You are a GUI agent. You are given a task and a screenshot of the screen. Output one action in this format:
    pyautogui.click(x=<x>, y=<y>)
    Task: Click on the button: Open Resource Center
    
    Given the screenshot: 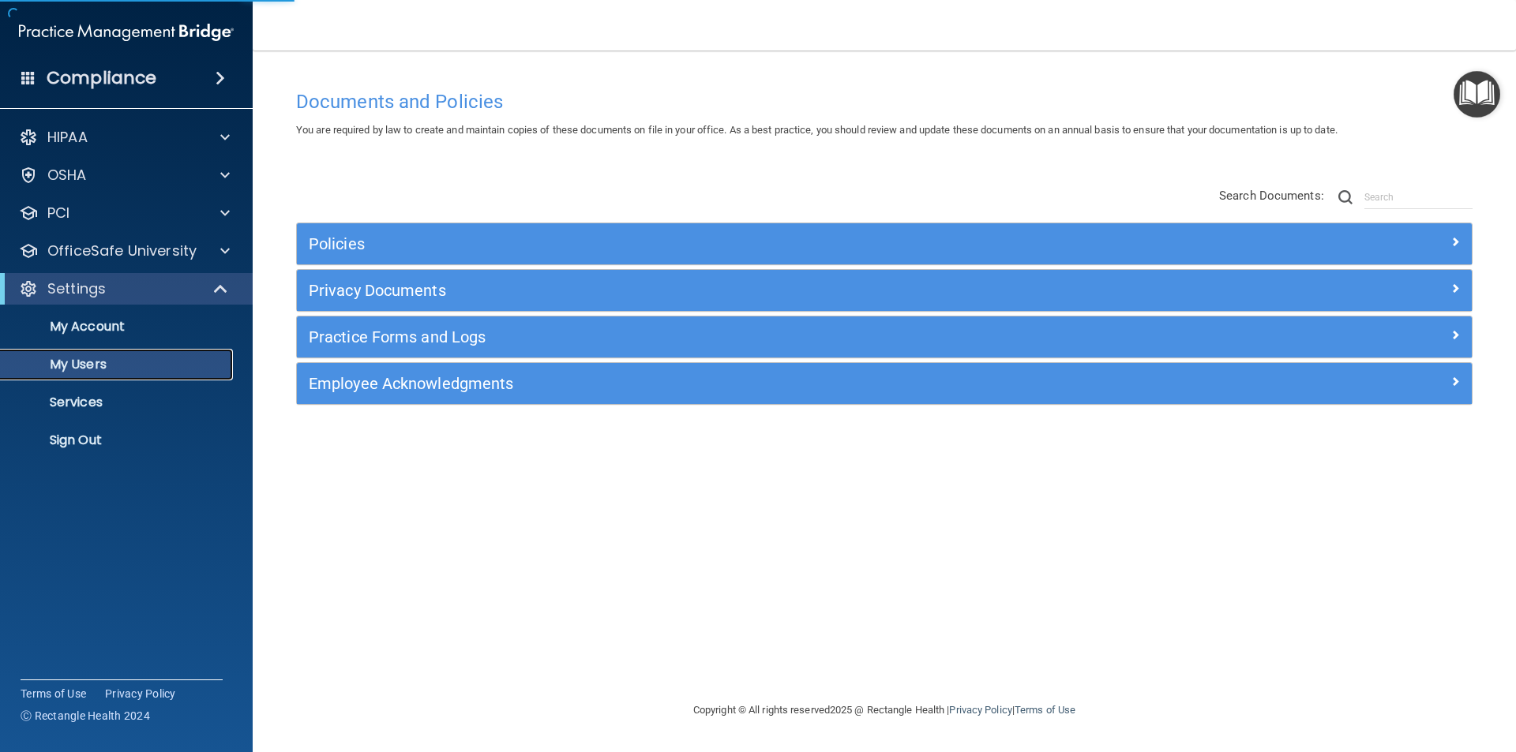 What is the action you would take?
    pyautogui.click(x=1476, y=94)
    